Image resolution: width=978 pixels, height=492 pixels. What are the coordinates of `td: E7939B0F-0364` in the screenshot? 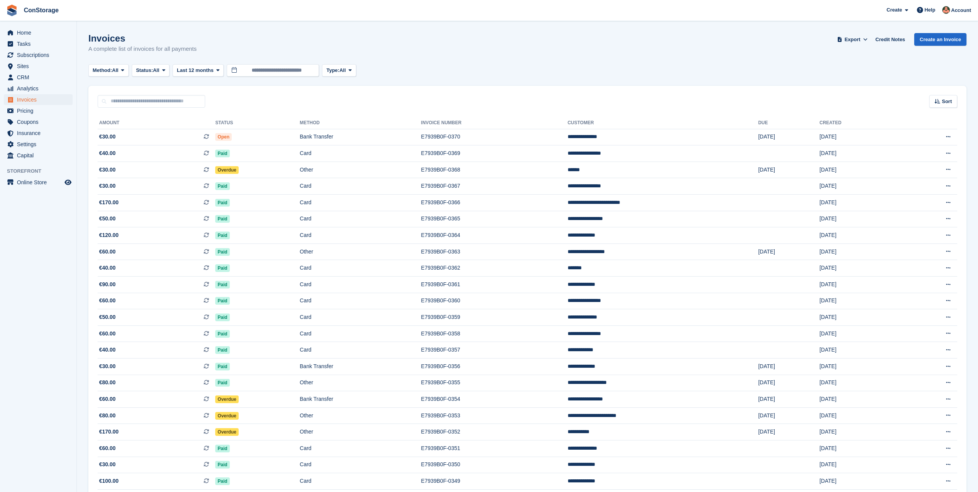 It's located at (494, 235).